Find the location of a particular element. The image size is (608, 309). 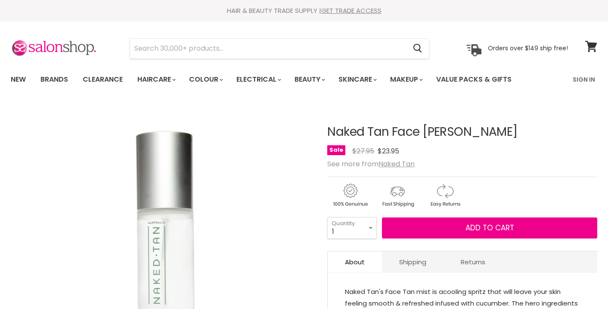

span: See more from is located at coordinates (371, 164).